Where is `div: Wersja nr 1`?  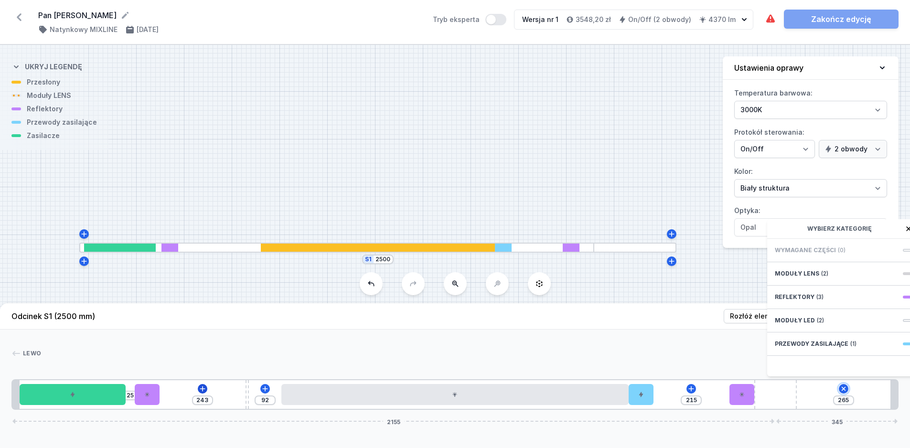 div: Wersja nr 1 is located at coordinates (540, 20).